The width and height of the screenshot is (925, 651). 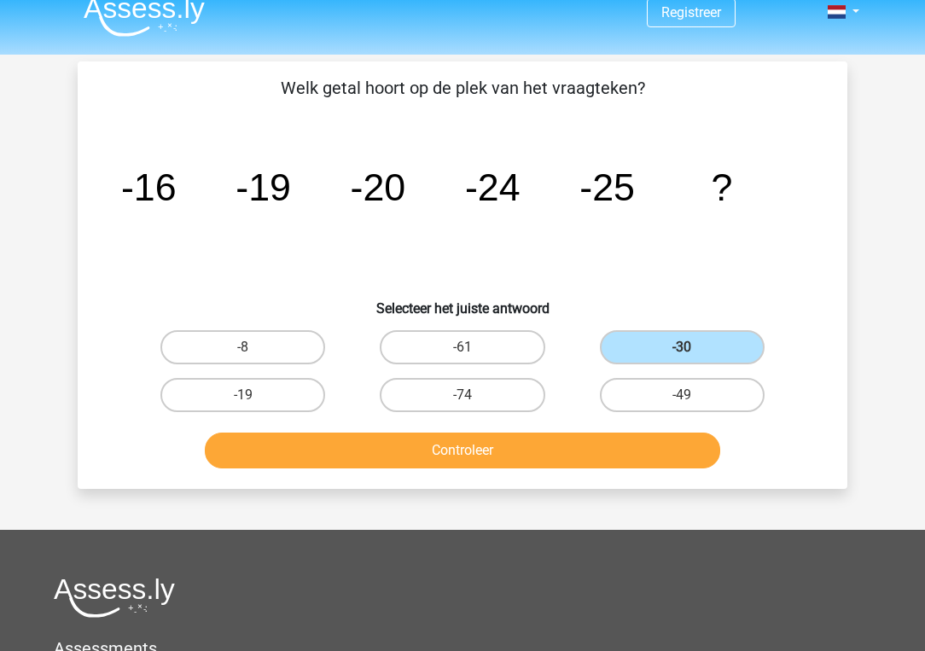 I want to click on p: Welk getal hoort op de plek van het vraagteken?, so click(x=462, y=88).